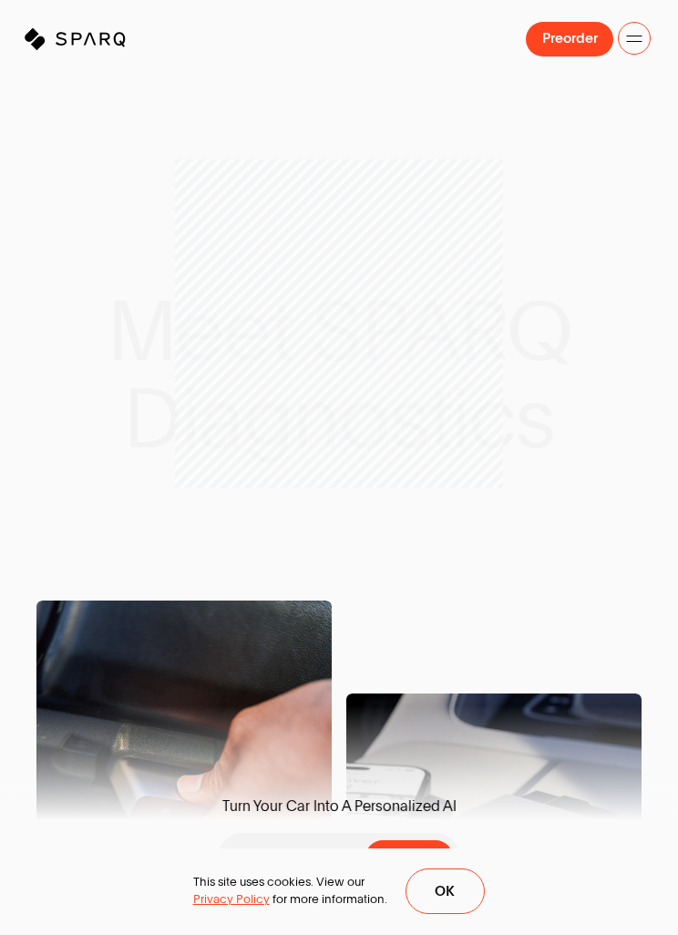  Describe the element at coordinates (339, 807) in the screenshot. I see `span: Turn Your Car Into A Personalized AI` at that location.